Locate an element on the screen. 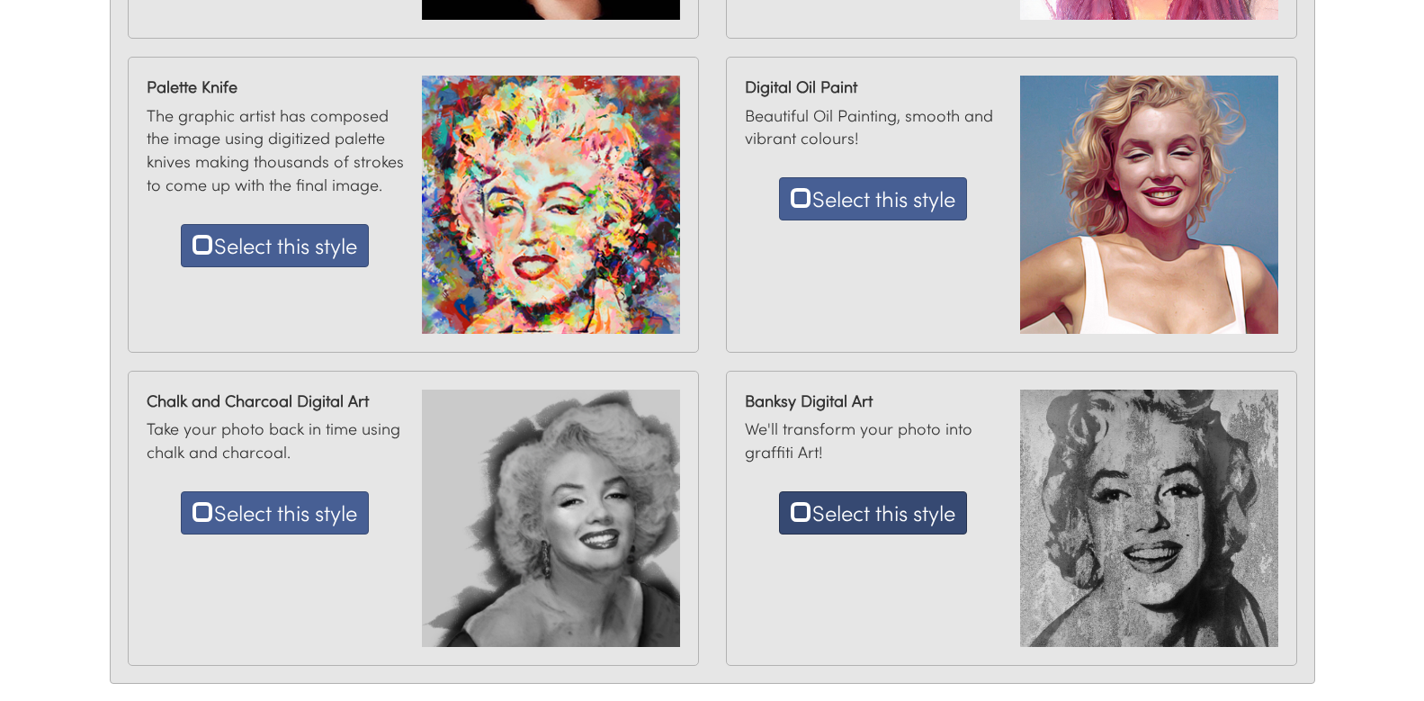 This screenshot has width=1424, height=701. div: We'll transform your photo into graffiti Art! is located at coordinates (873, 461).